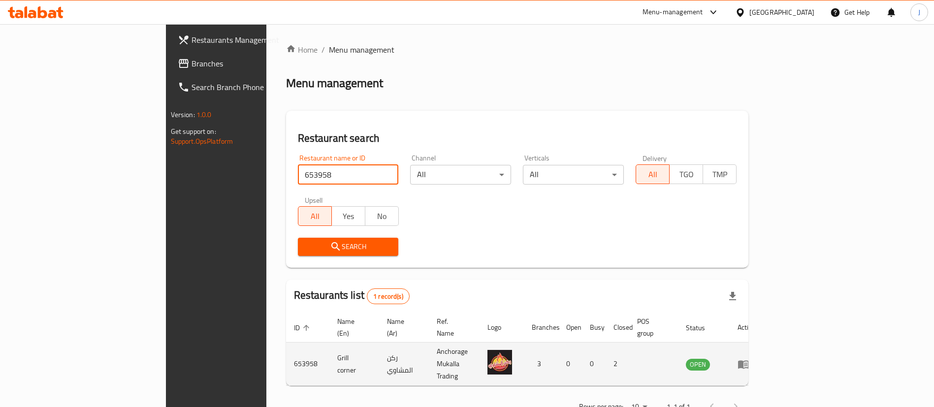 The image size is (934, 407). I want to click on th: Busy, so click(594, 327).